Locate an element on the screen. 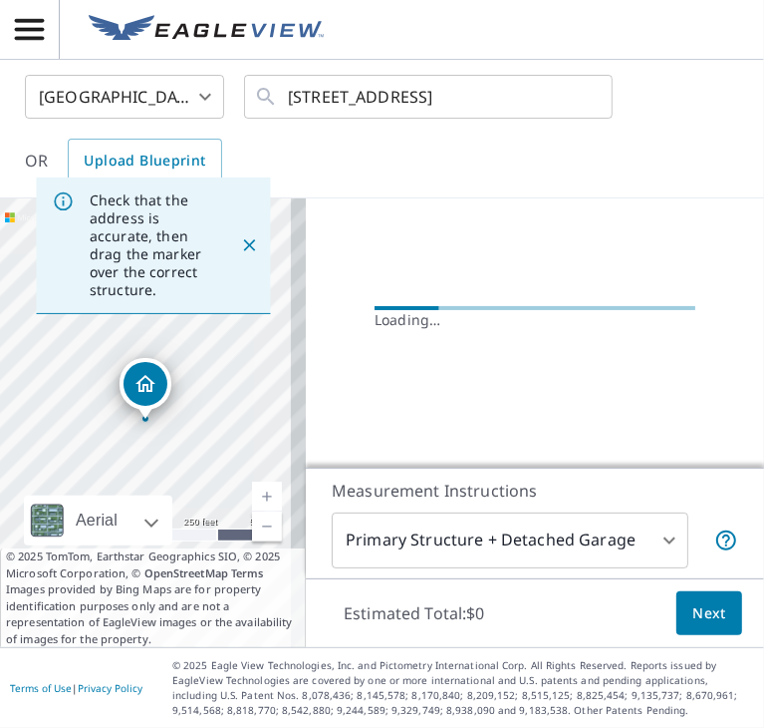  div: OR is located at coordinates (124, 160).